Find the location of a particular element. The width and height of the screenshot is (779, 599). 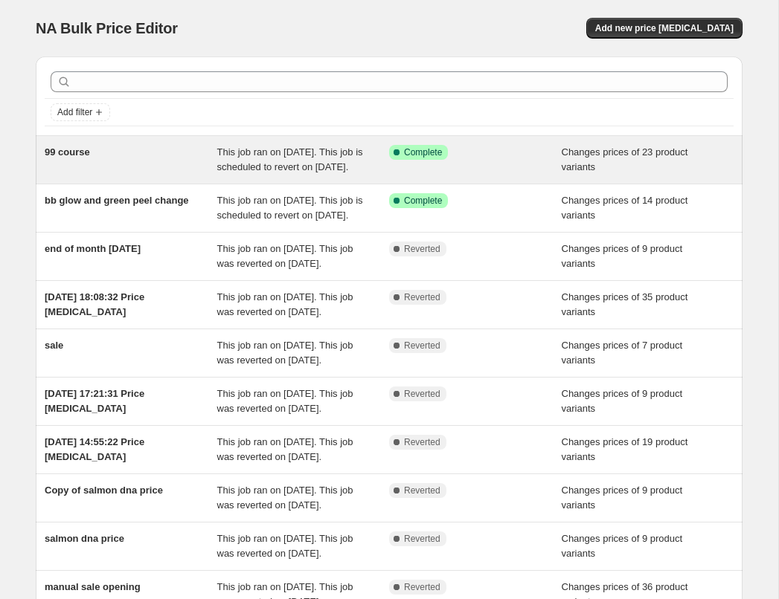

span: bb glow and green peel change is located at coordinates (117, 200).